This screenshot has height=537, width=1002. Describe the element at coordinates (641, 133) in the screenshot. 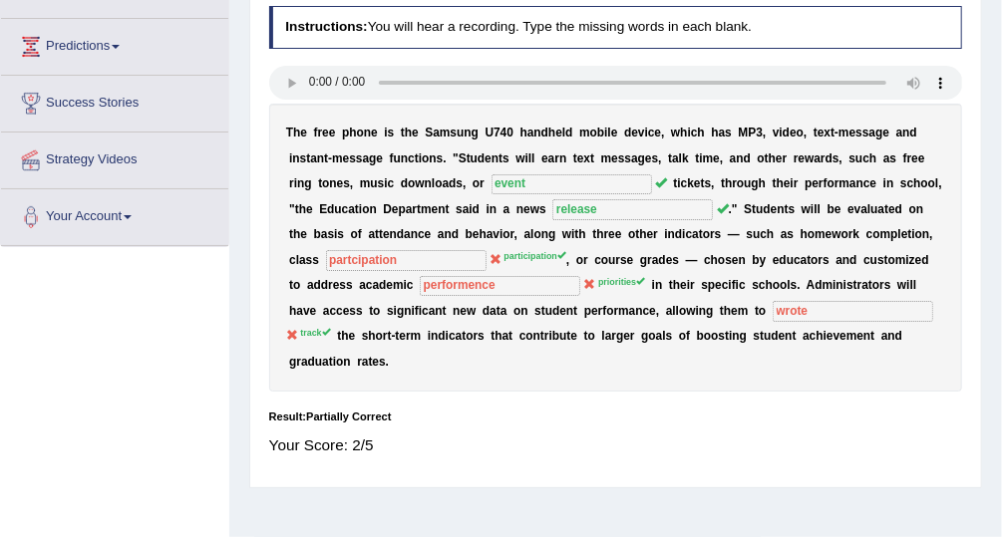

I see `b: v` at that location.